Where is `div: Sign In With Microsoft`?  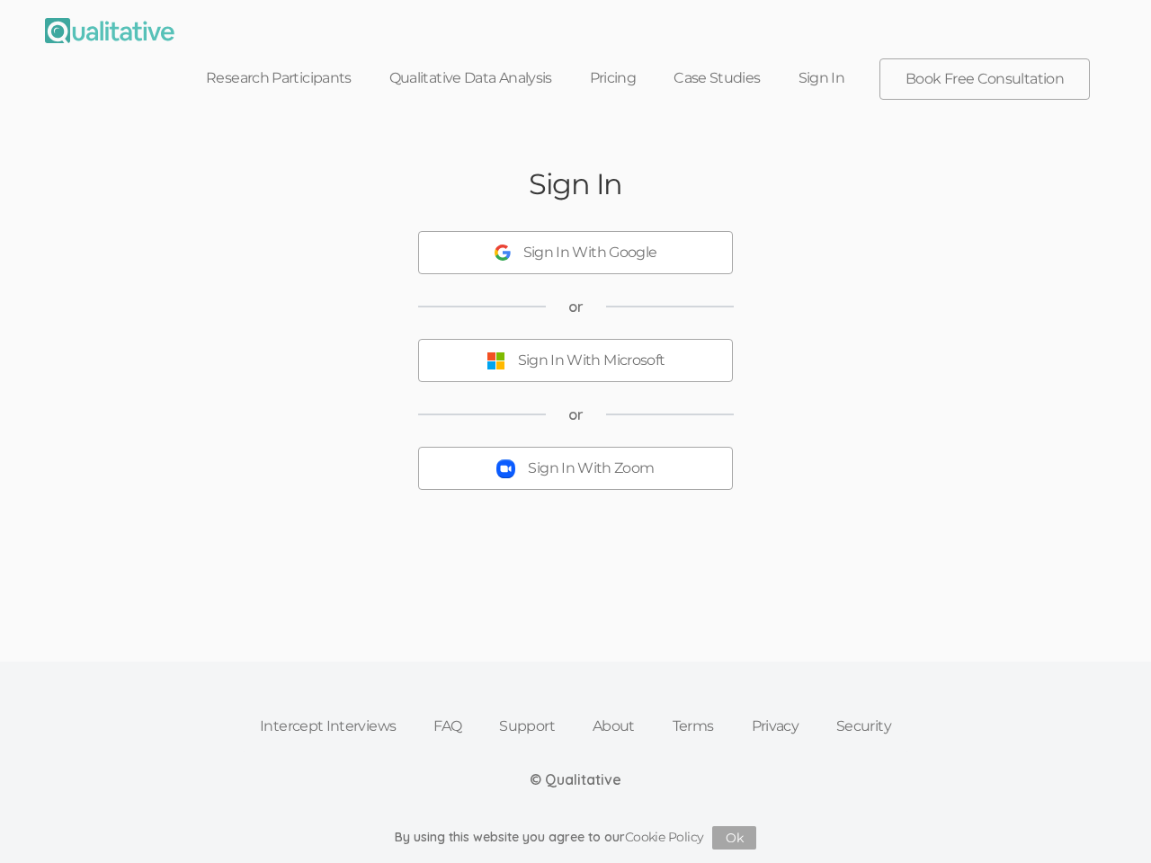
div: Sign In With Microsoft is located at coordinates (591, 360).